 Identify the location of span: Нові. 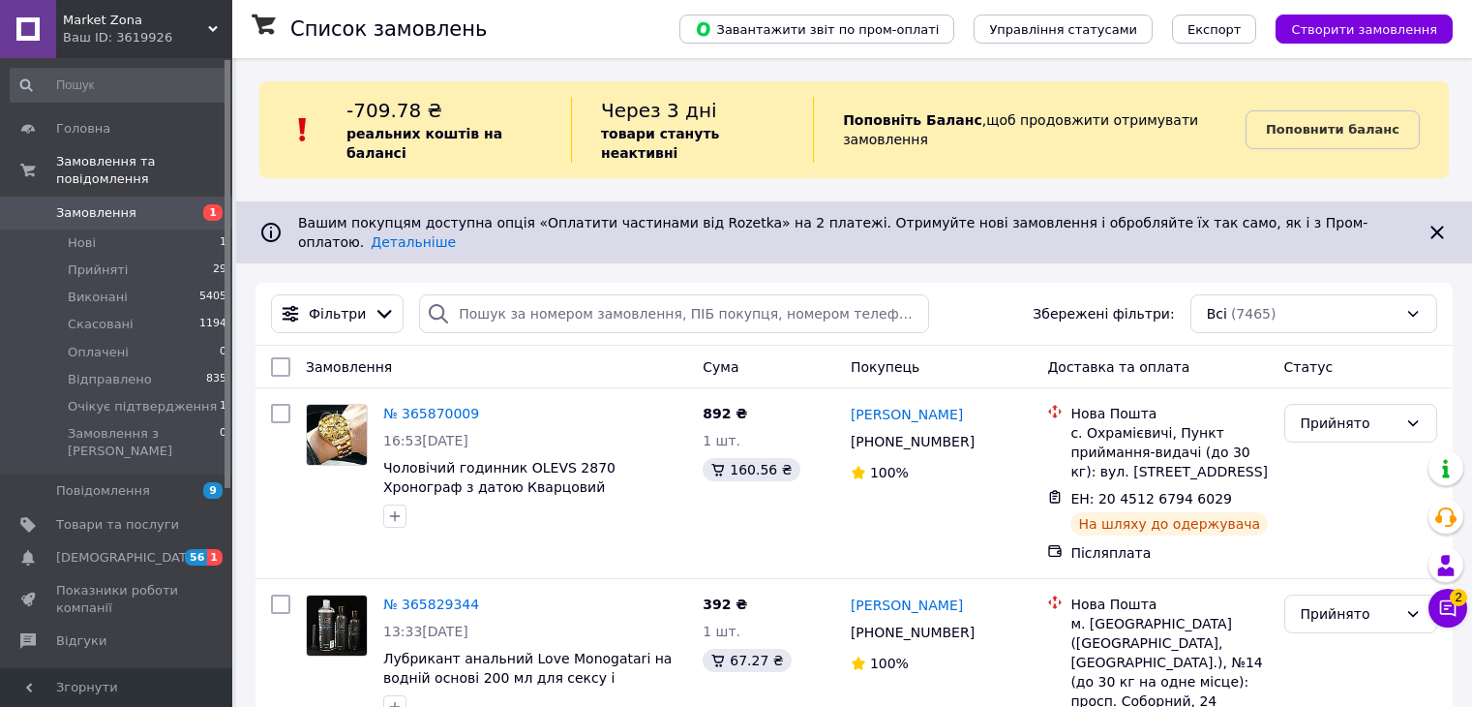
(81, 243).